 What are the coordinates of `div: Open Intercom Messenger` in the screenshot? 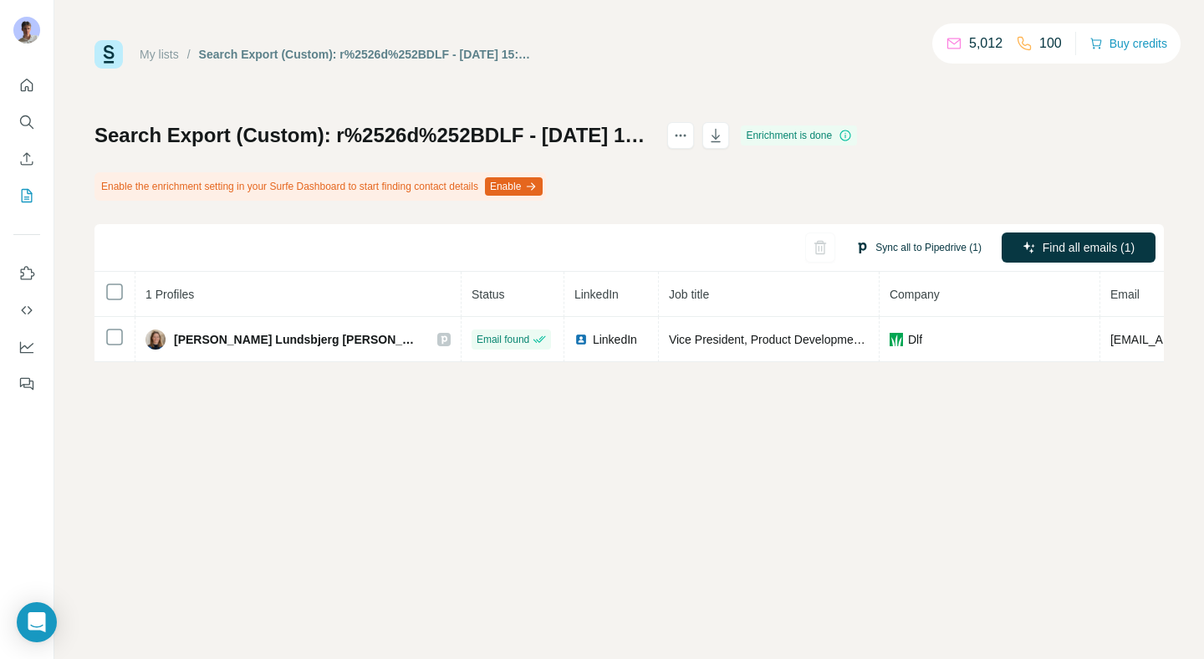 It's located at (37, 622).